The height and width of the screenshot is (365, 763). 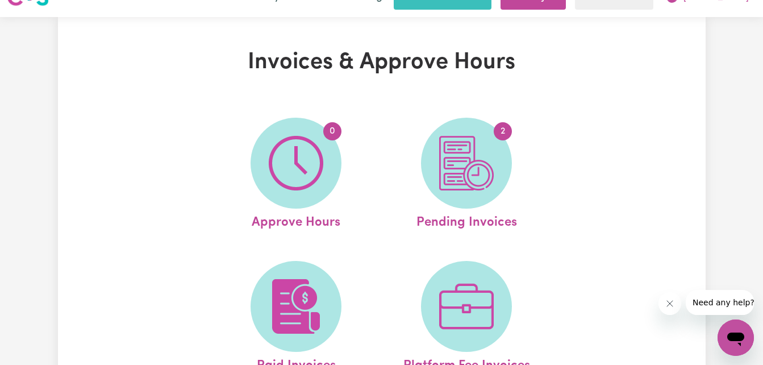 I want to click on span: Pending Invoices, so click(x=466, y=220).